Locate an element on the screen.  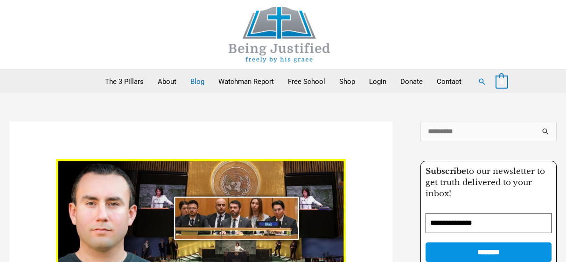
a: The 3 Pillars is located at coordinates (124, 82).